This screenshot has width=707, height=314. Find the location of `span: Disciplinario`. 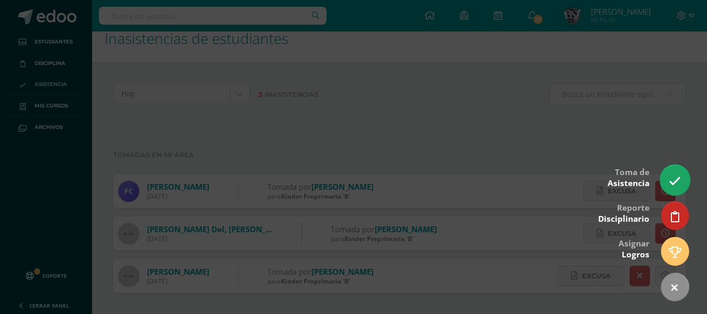

span: Disciplinario is located at coordinates (624, 218).